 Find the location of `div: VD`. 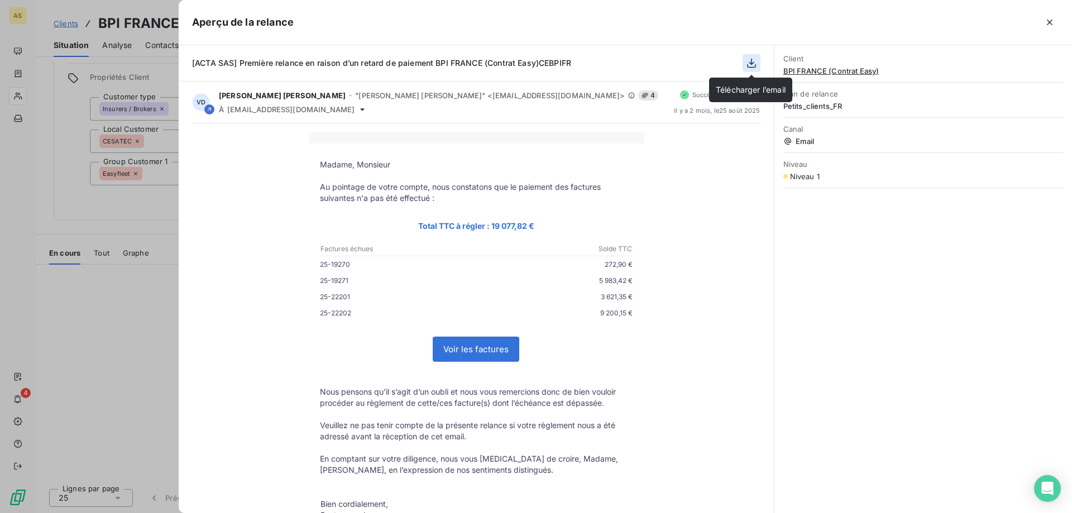

div: VD is located at coordinates (201, 102).